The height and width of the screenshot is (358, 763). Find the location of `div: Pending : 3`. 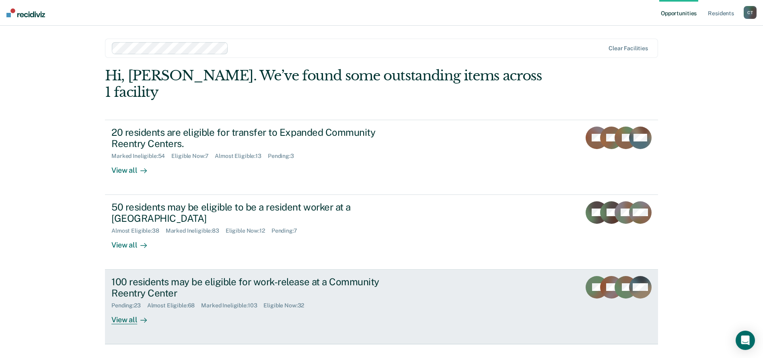

div: Pending : 3 is located at coordinates (284, 156).